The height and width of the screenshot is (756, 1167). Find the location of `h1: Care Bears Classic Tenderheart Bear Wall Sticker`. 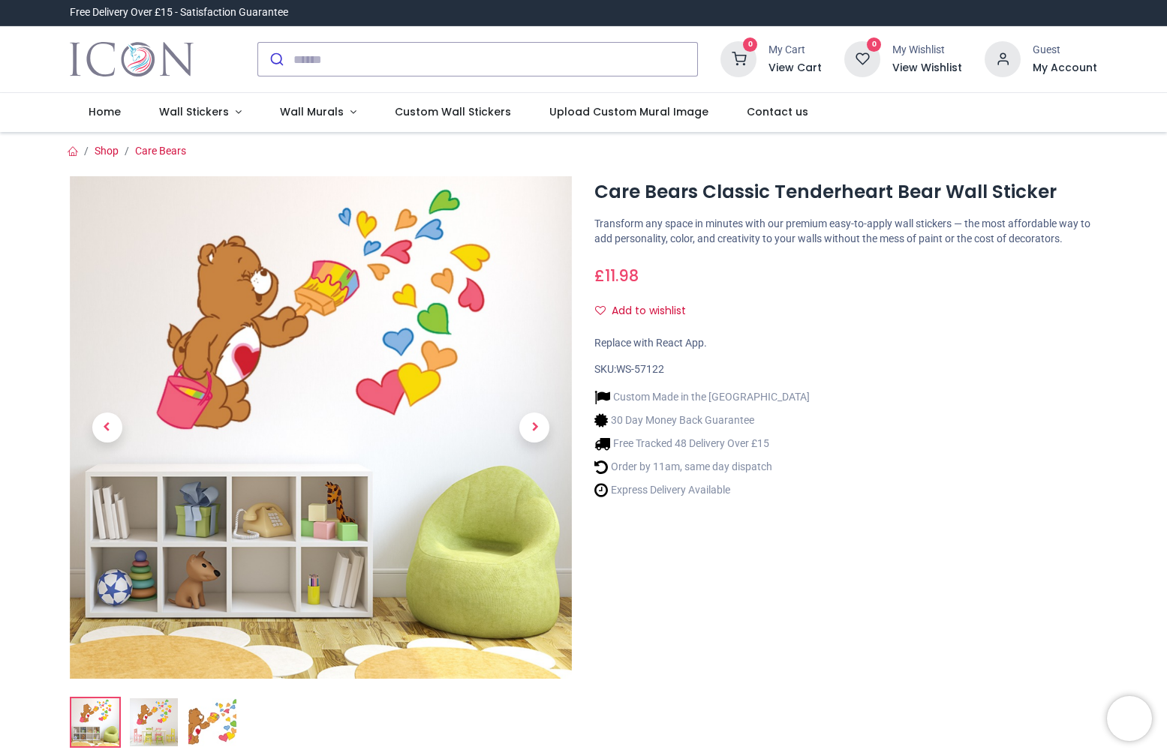

h1: Care Bears Classic Tenderheart Bear Wall Sticker is located at coordinates (846, 192).